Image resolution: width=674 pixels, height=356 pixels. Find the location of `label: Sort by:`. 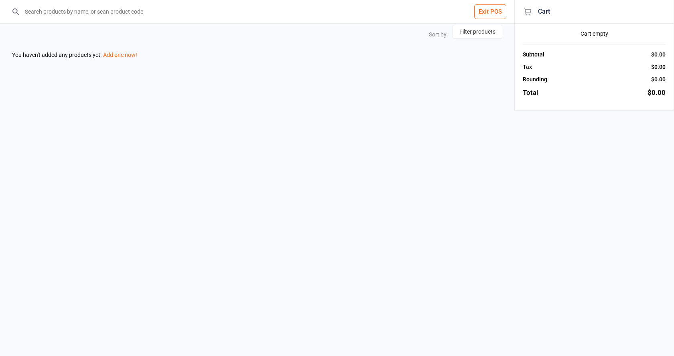

label: Sort by: is located at coordinates (438, 34).